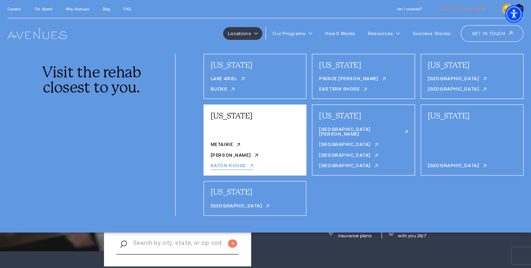 The width and height of the screenshot is (531, 268). I want to click on a: Am I covered?, so click(409, 9).